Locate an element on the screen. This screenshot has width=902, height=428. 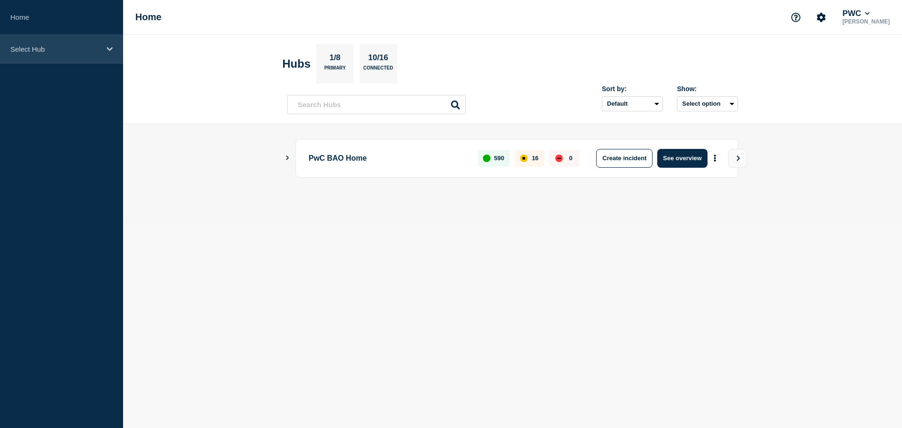
p: Select Hub is located at coordinates (55, 49).